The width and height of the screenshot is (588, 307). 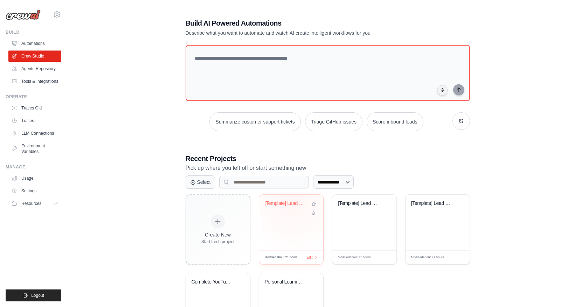 What do you see at coordinates (200, 182) in the screenshot?
I see `button: Select` at bounding box center [200, 182].